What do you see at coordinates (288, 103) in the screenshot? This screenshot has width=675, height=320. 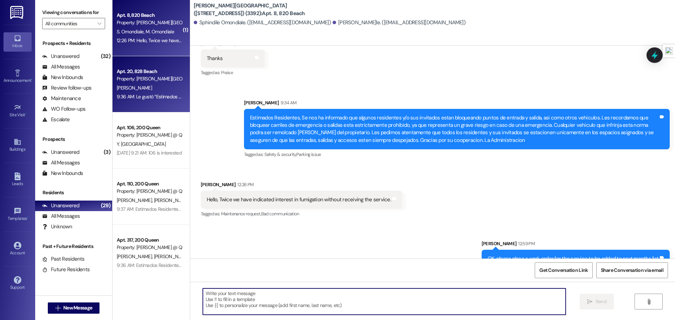 I see `div: 9:34 AM` at bounding box center [288, 103].